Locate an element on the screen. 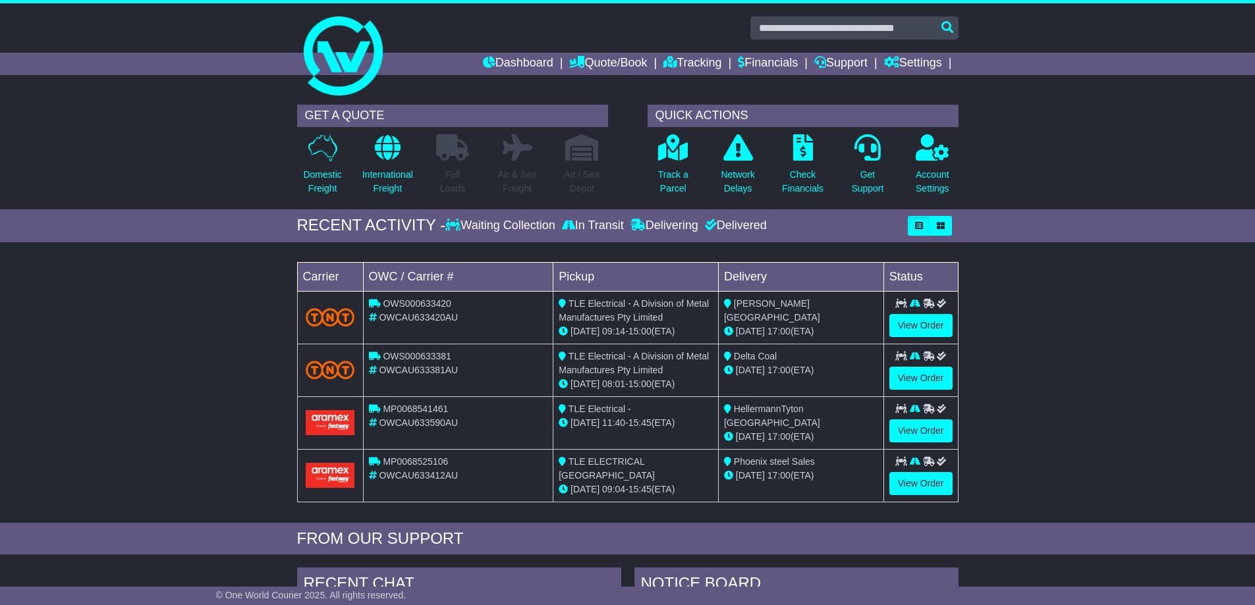 The height and width of the screenshot is (605, 1255). div: FROM OUR SUPPORT is located at coordinates (628, 539).